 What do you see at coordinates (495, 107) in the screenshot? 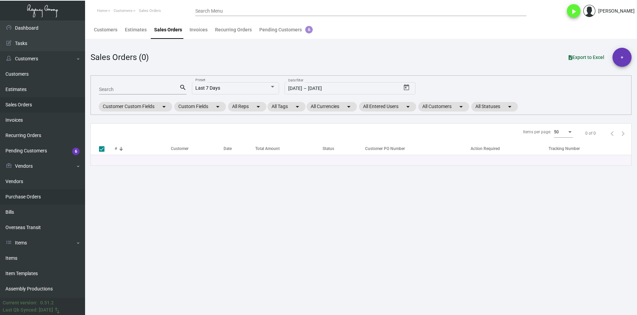
I see `mat-chip: All Statuses` at bounding box center [495, 107].